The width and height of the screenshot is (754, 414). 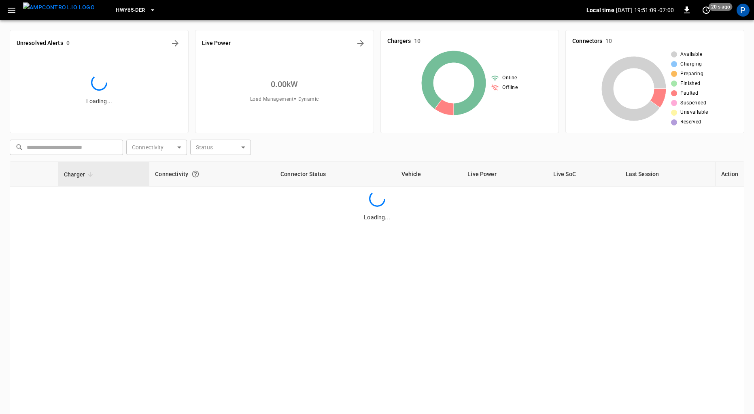 What do you see at coordinates (729, 174) in the screenshot?
I see `th: Action` at bounding box center [729, 174].